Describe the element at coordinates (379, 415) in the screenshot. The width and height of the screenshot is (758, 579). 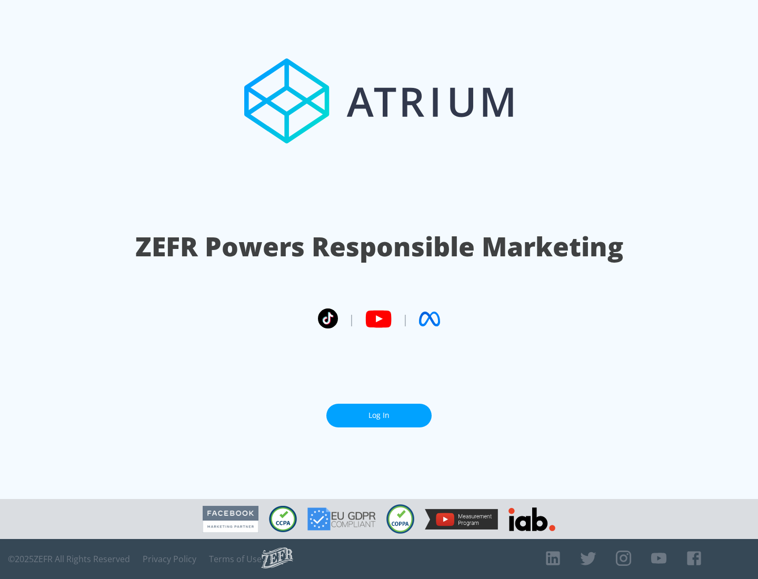
I see `a: Log In` at that location.